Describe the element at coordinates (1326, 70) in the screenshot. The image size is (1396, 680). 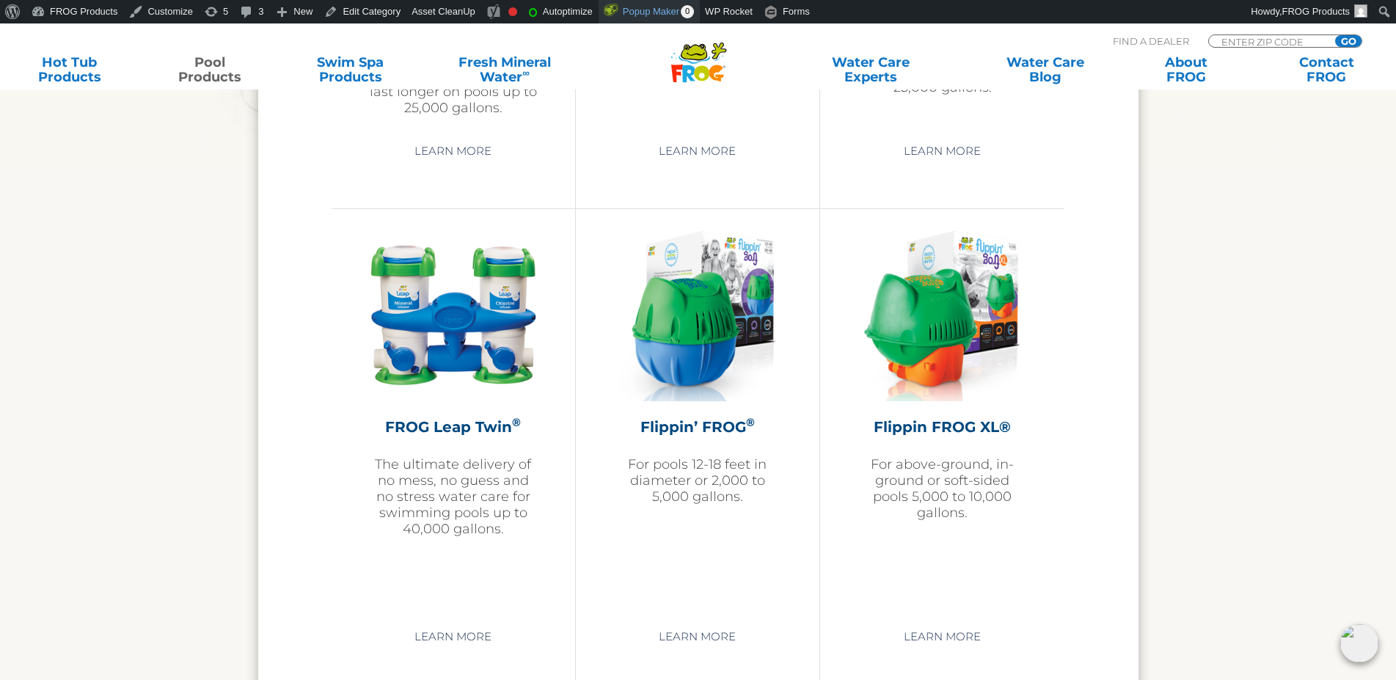
I see `a: ContactFROG` at that location.